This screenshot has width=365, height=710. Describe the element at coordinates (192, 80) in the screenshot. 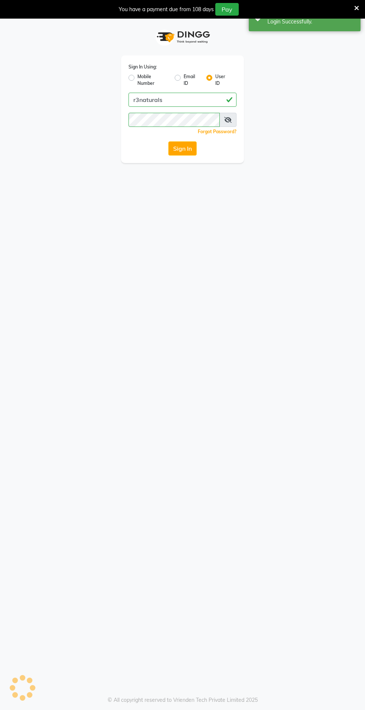

I see `label: Email ID` at that location.